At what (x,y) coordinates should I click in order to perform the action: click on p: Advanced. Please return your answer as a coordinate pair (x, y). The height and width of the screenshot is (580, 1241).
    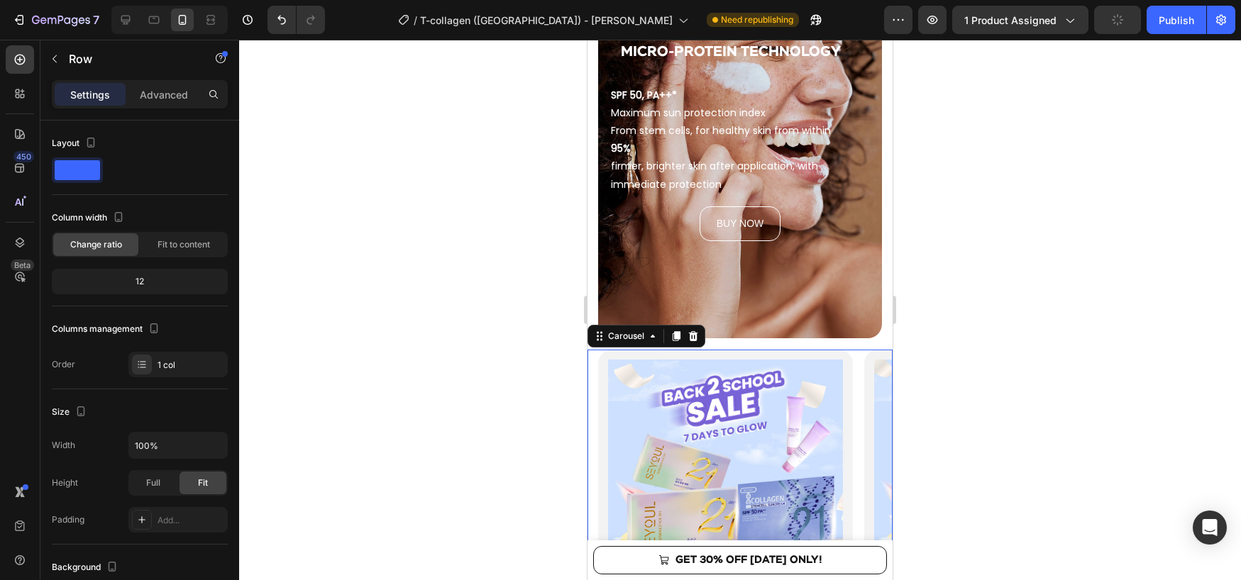
    Looking at the image, I should click on (164, 94).